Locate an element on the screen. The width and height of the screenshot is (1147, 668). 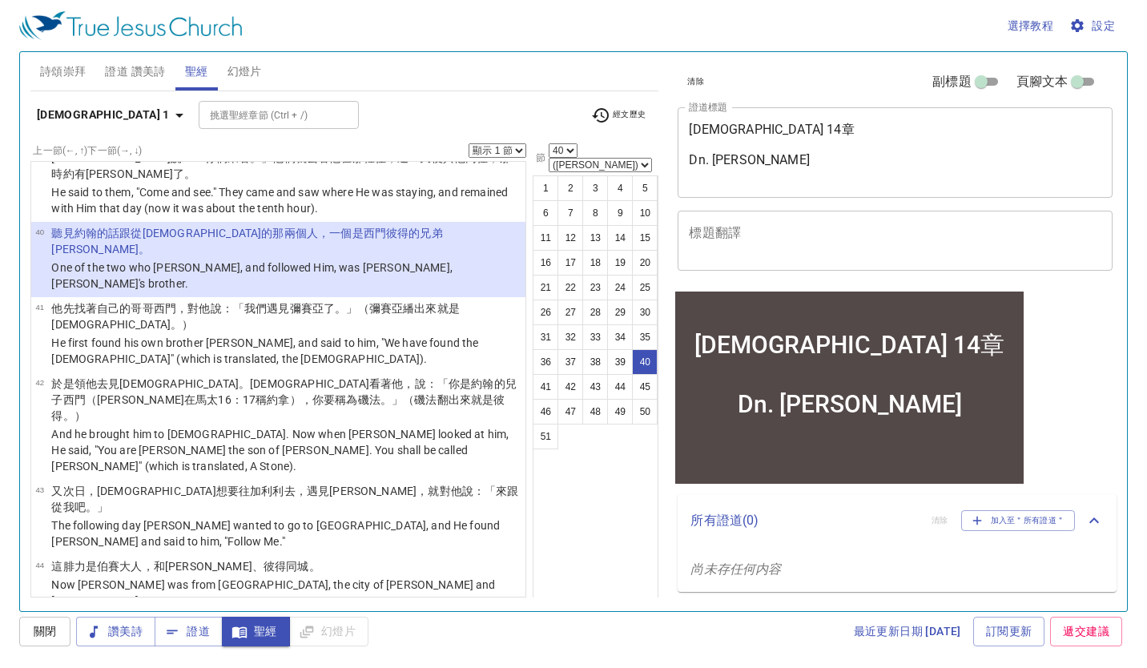
button: 41 is located at coordinates (546, 387).